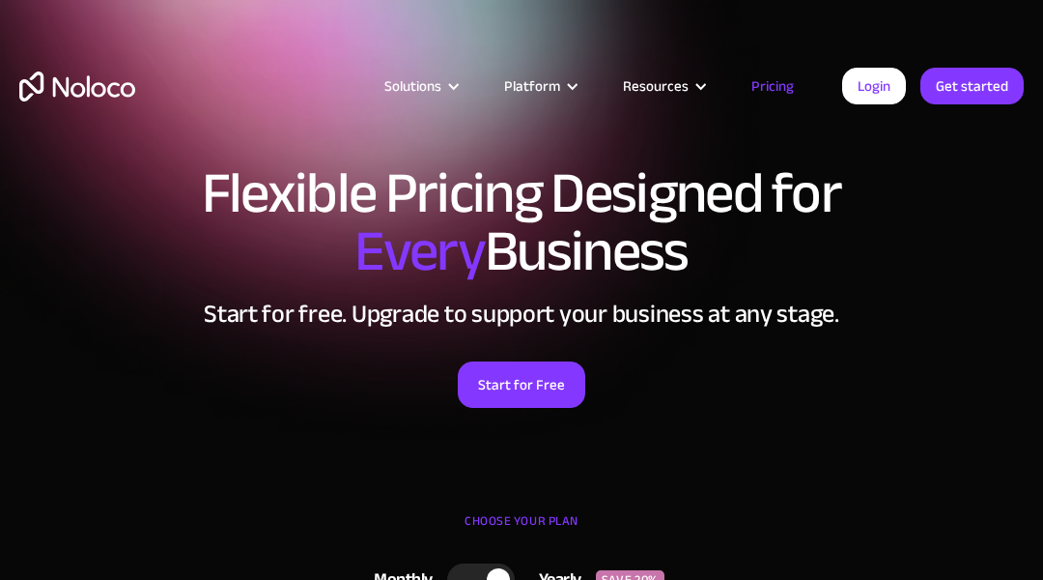 The height and width of the screenshot is (580, 1043). Describe the element at coordinates (522, 384) in the screenshot. I see `a: Start for Free` at that location.